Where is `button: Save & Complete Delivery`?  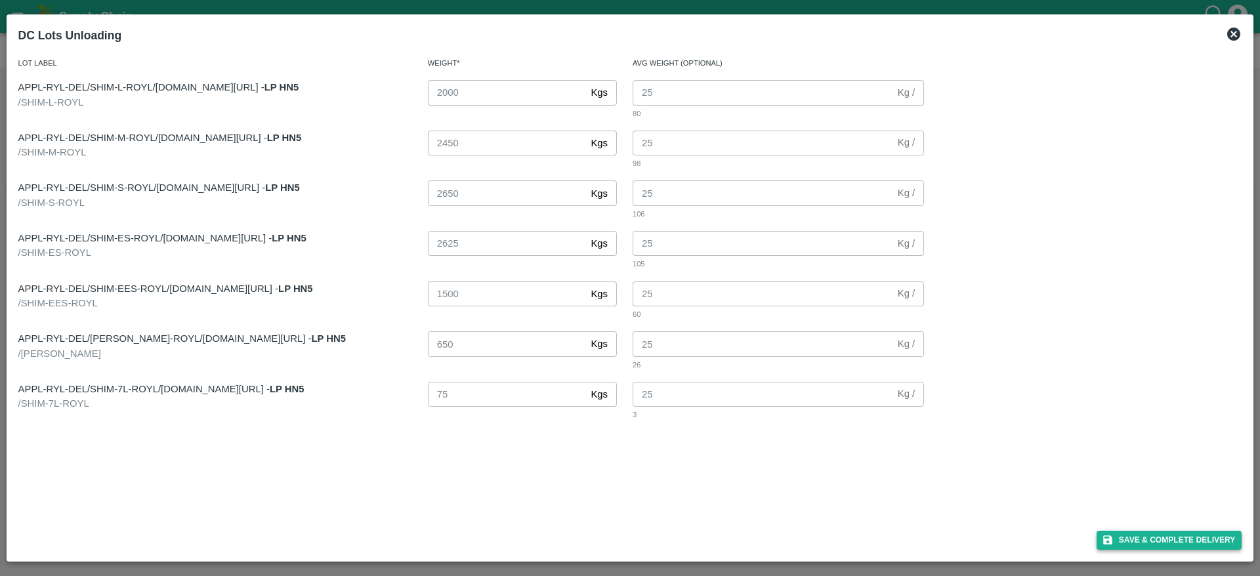
button: Save & Complete Delivery is located at coordinates (1169, 540).